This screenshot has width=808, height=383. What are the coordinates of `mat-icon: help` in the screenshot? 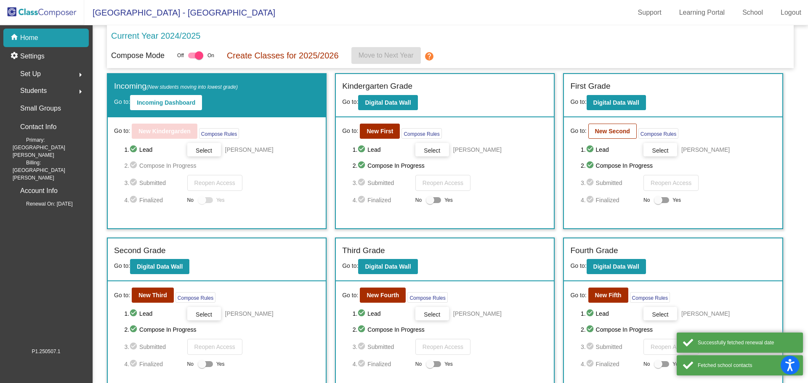 It's located at (429, 56).